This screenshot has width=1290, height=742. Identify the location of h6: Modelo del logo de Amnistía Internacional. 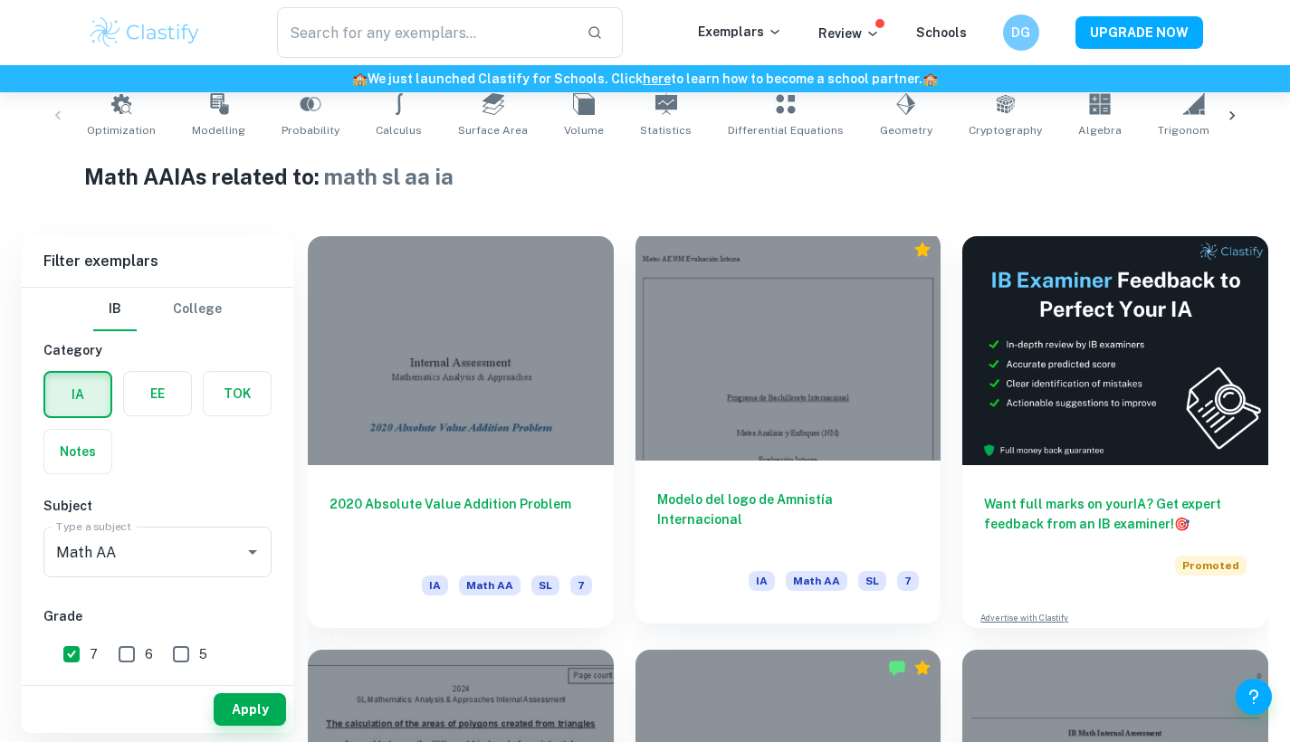
(788, 520).